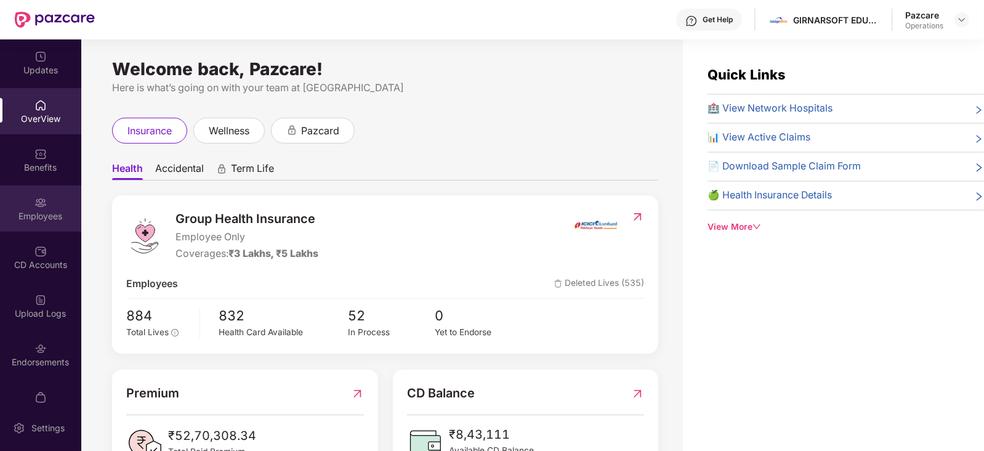  What do you see at coordinates (158, 315) in the screenshot?
I see `span: 884` at bounding box center [158, 315].